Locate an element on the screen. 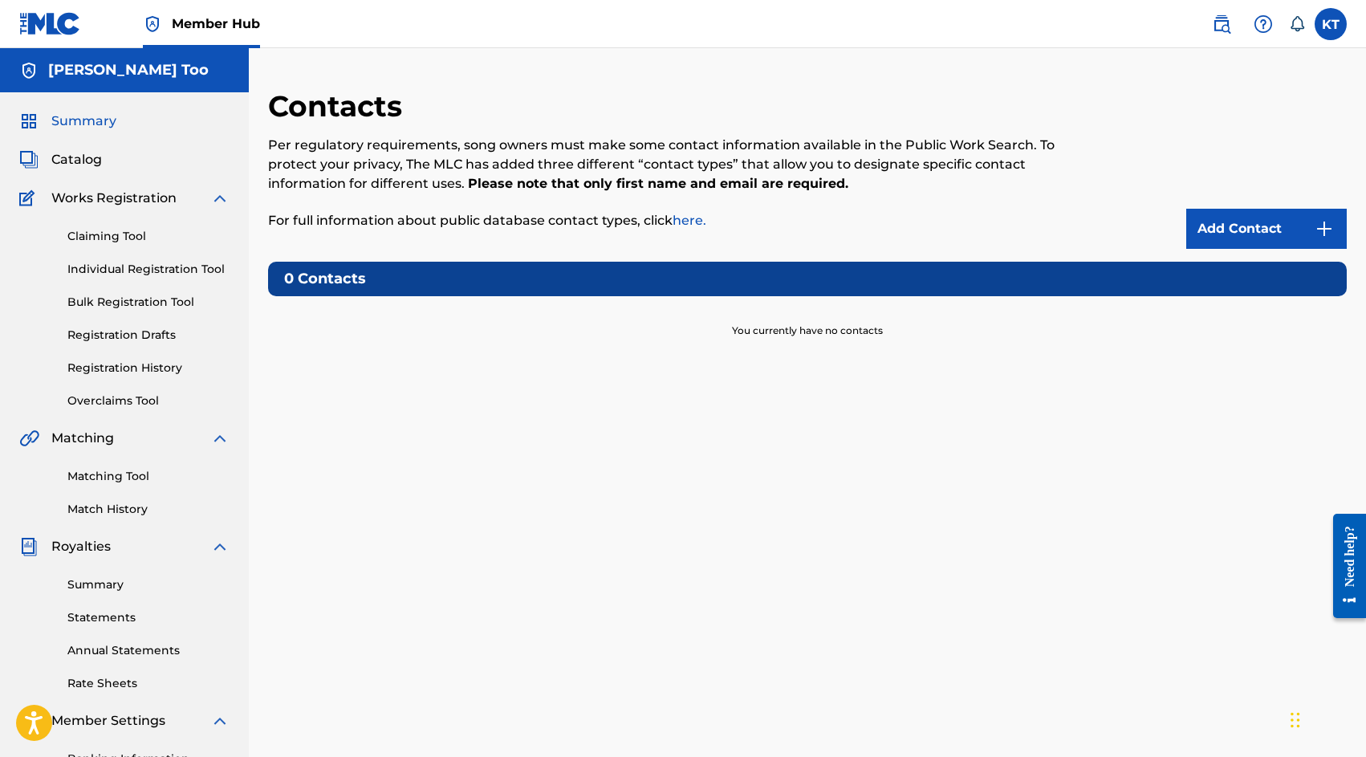 Image resolution: width=1366 pixels, height=757 pixels. a: SummarySummary is located at coordinates (67, 121).